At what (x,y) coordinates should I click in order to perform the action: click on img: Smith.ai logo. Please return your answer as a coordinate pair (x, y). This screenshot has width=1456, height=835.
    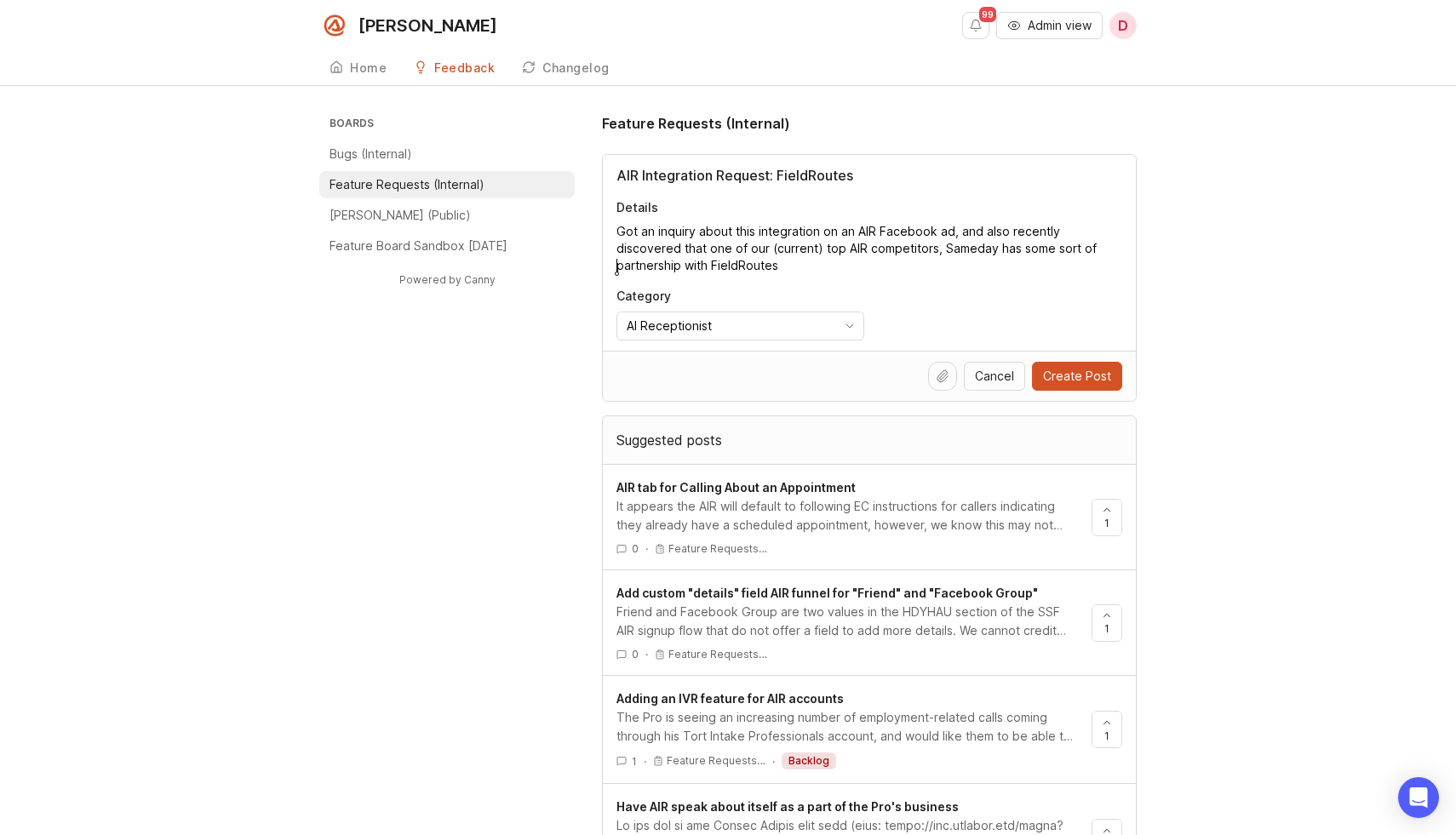
    Looking at the image, I should click on (334, 26).